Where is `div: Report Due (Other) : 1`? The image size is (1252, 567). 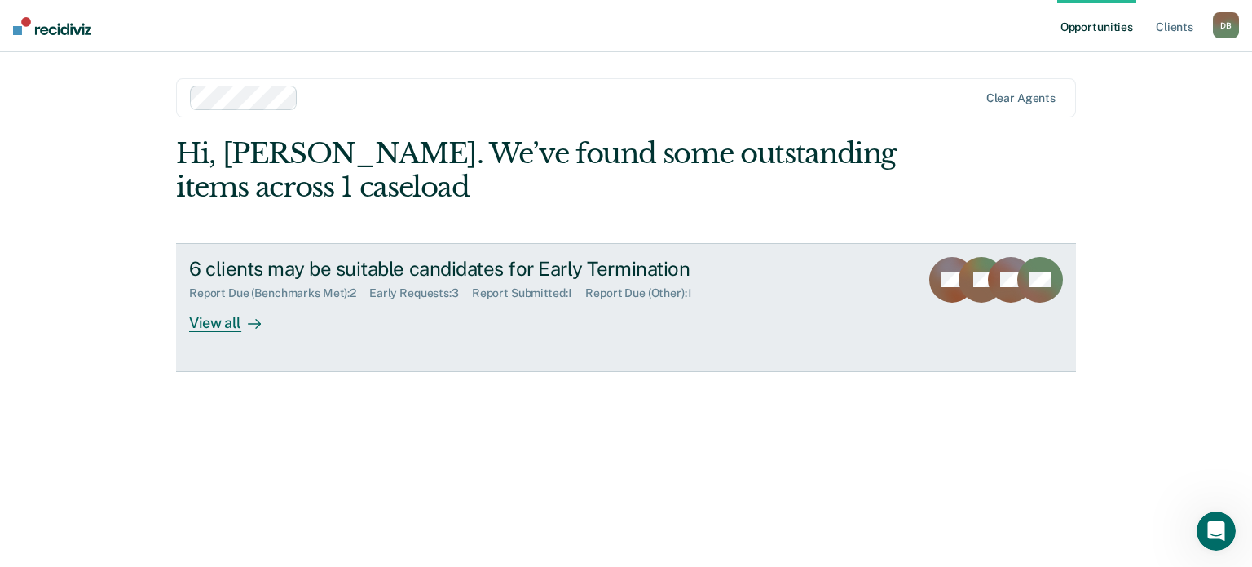 div: Report Due (Other) : 1 is located at coordinates (645, 293).